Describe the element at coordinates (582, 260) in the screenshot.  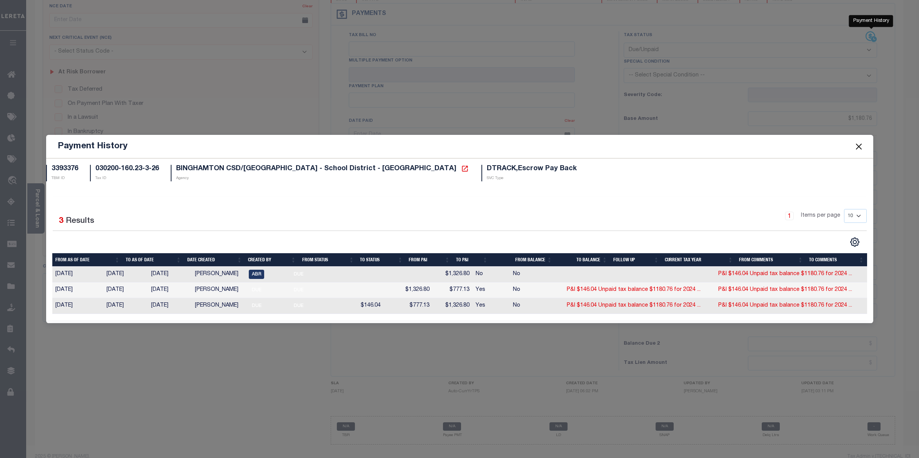
I see `th: To Balance: activate to sort column ascending` at that location.